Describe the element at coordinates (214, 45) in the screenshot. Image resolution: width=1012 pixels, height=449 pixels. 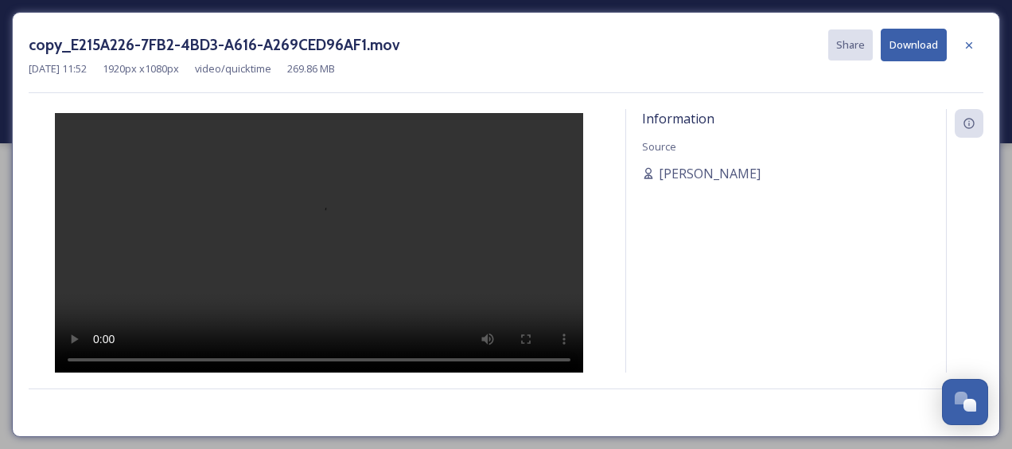
I see `h3: copy_E215A226-7FB2-4BD3-A616-A269CED96AF1.mov` at that location.